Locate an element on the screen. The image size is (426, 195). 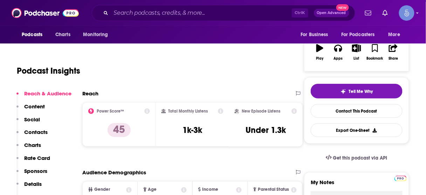
button: Share is located at coordinates (394, 52).